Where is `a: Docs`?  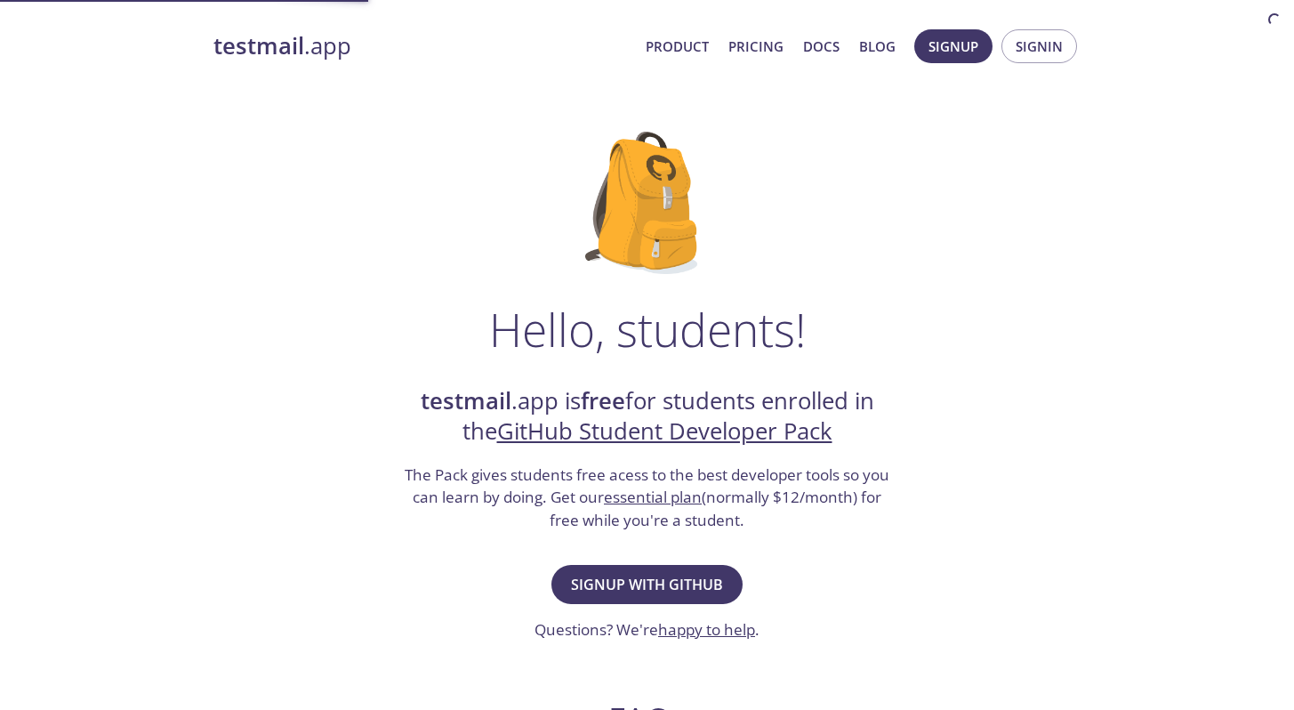
a: Docs is located at coordinates (821, 46).